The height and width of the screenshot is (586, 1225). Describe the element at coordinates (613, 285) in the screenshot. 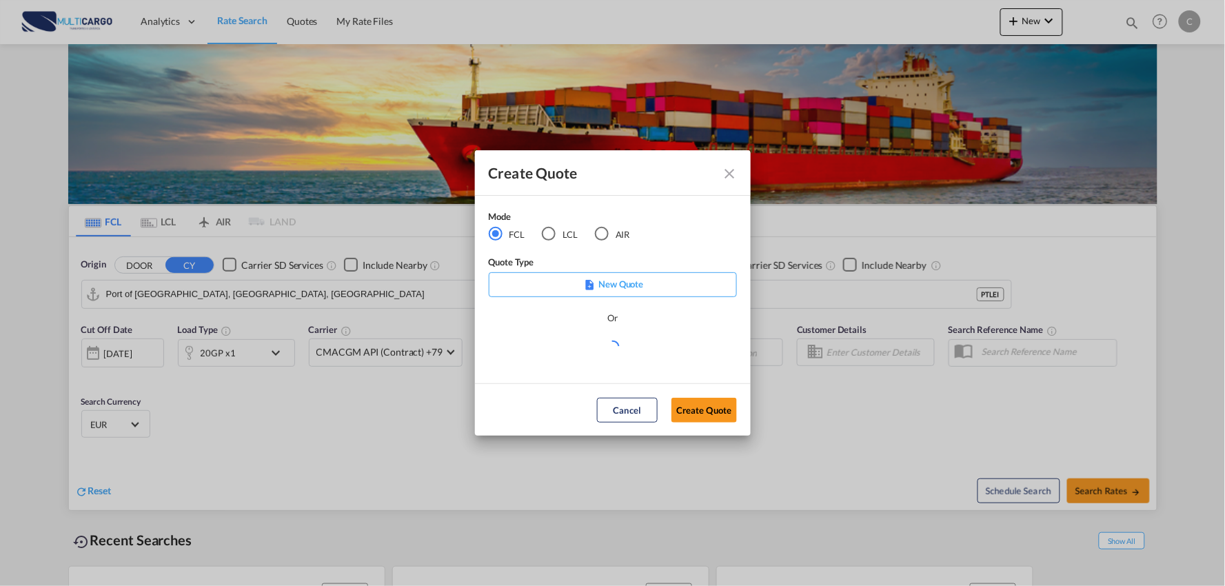

I see `div: New Quote` at that location.